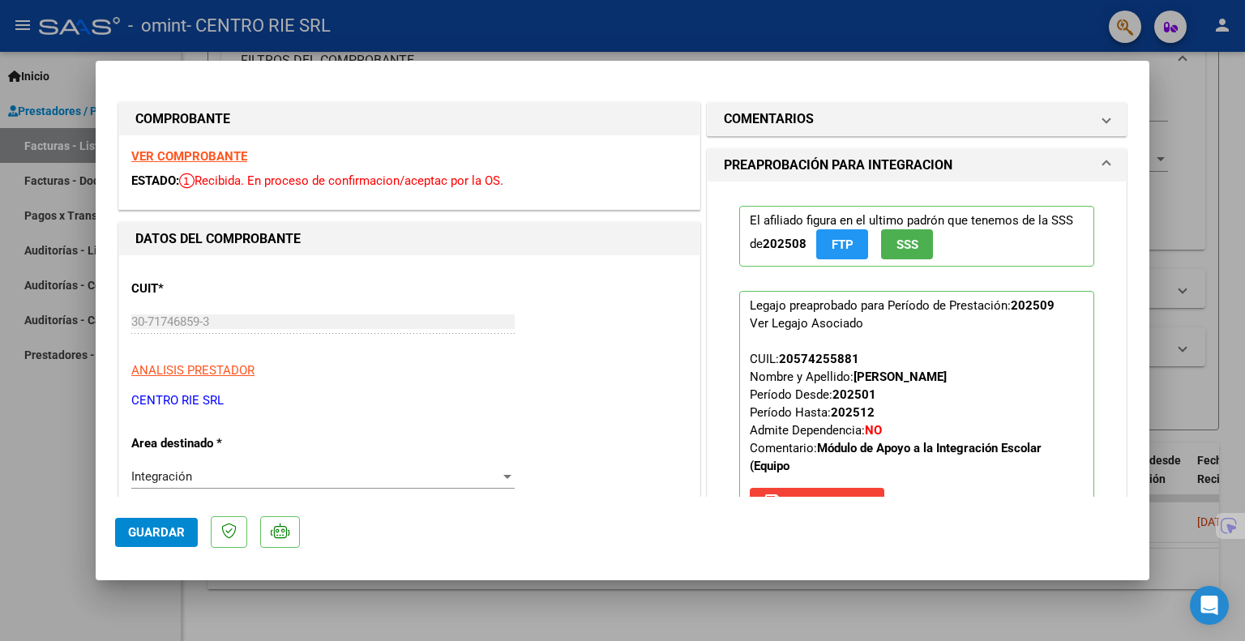 The height and width of the screenshot is (641, 1245). What do you see at coordinates (842, 245) in the screenshot?
I see `span: FTP` at bounding box center [842, 245].